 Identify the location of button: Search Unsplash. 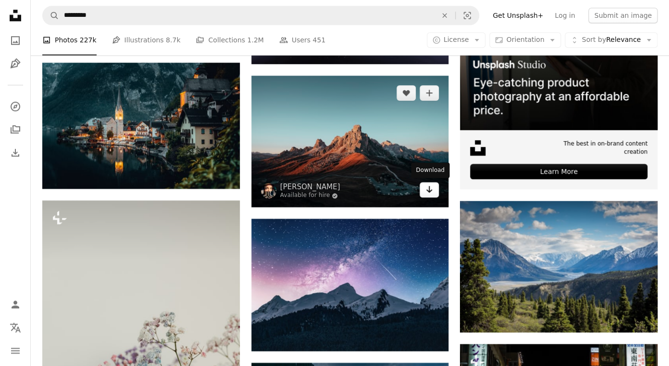
(51, 15).